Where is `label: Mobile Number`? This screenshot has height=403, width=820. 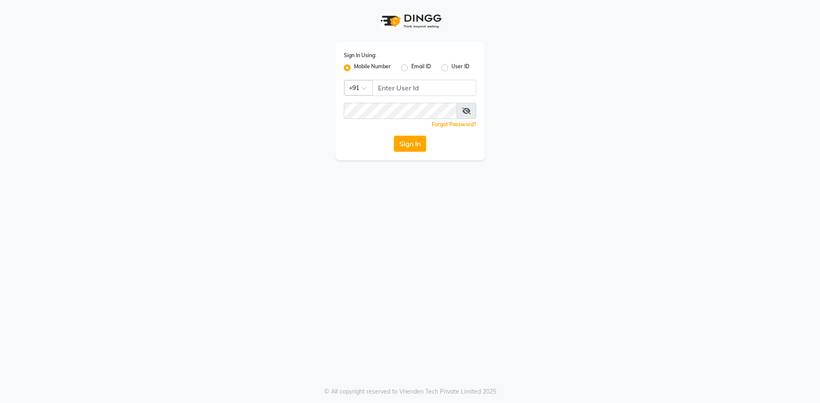
label: Mobile Number is located at coordinates (372, 68).